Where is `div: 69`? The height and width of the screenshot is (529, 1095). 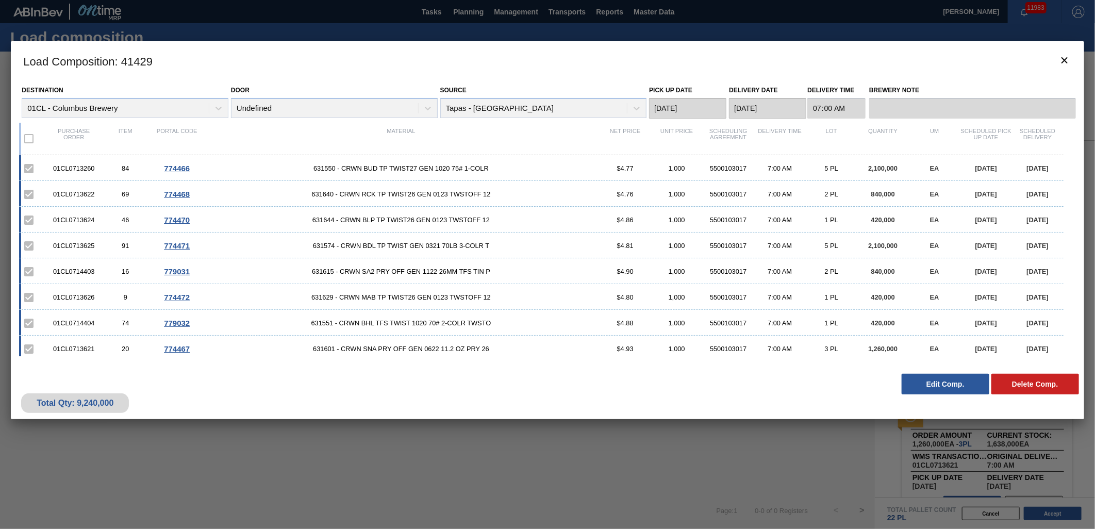 div: 69 is located at coordinates (125, 194).